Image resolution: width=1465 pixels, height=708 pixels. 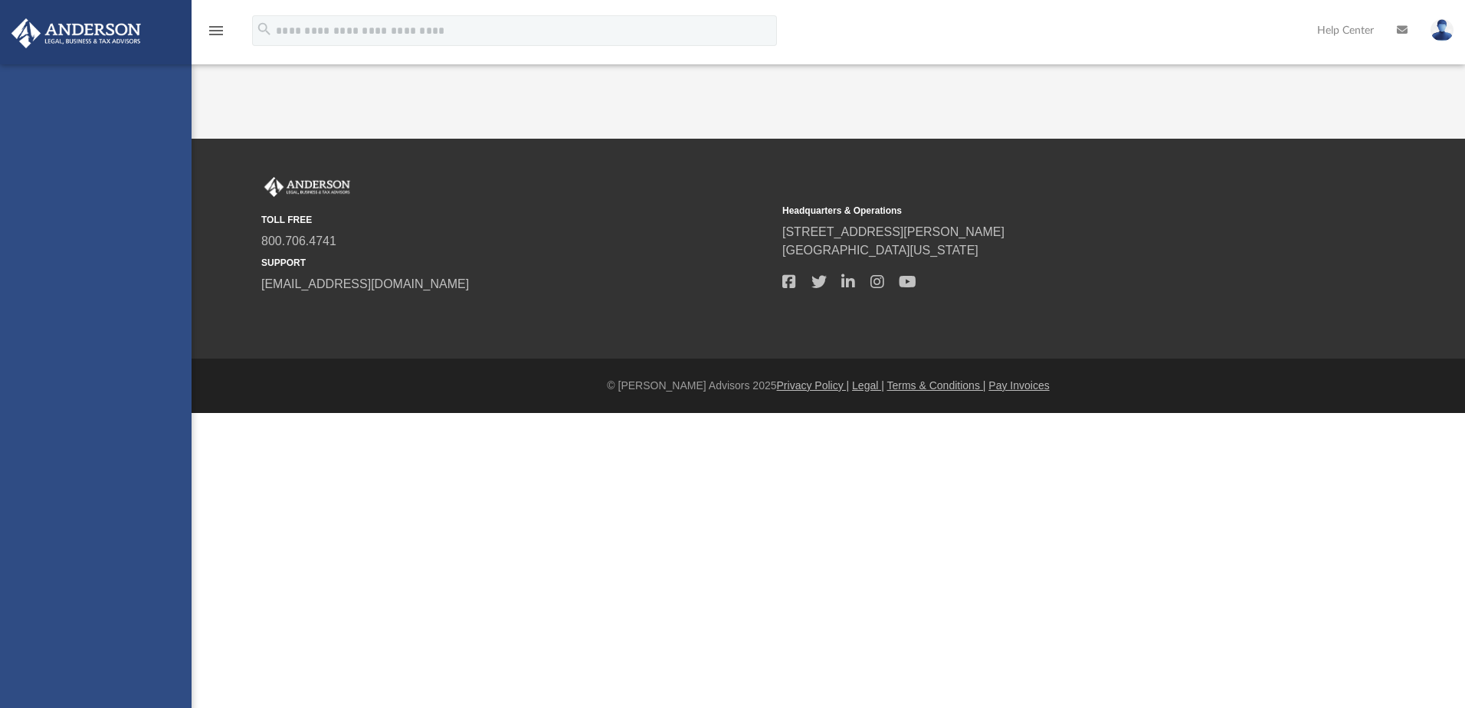 I want to click on a: menu, so click(x=216, y=34).